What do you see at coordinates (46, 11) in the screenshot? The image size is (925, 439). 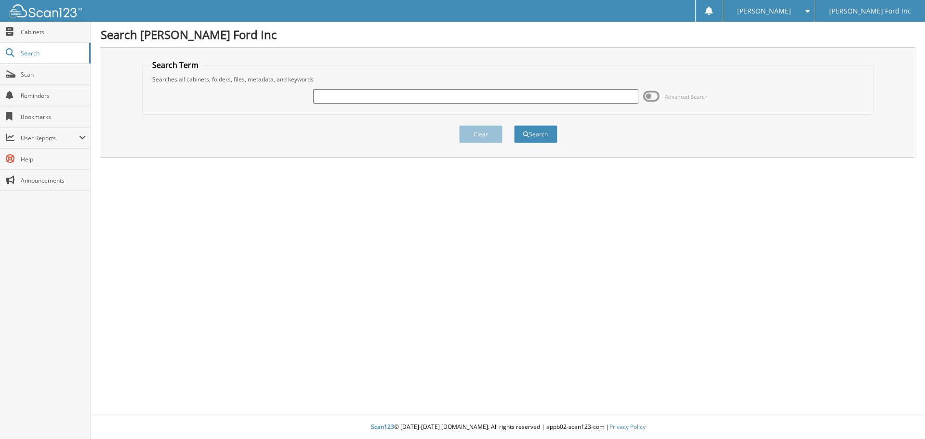 I see `img: scan123-logo-white.svg` at bounding box center [46, 11].